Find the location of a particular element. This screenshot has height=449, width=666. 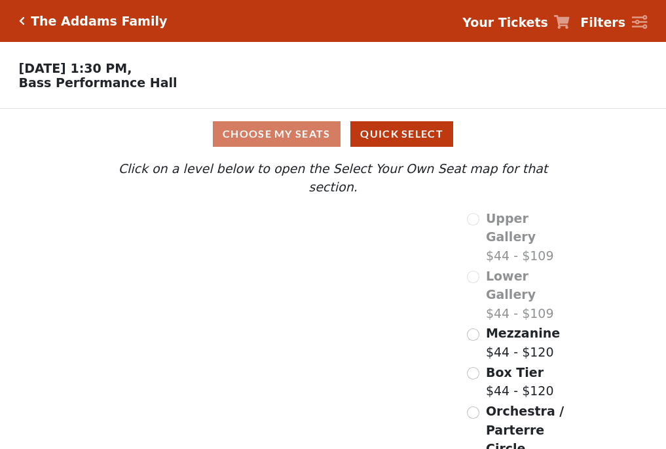

button: Quick Select is located at coordinates (401, 134).